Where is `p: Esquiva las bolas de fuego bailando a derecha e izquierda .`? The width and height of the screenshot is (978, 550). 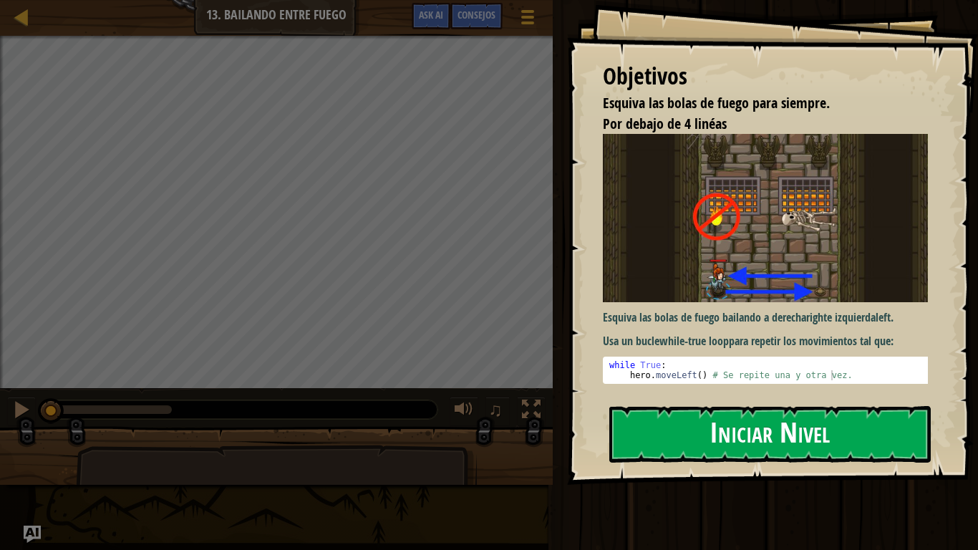 p: Esquiva las bolas de fuego bailando a derecha e izquierda . is located at coordinates (770, 317).